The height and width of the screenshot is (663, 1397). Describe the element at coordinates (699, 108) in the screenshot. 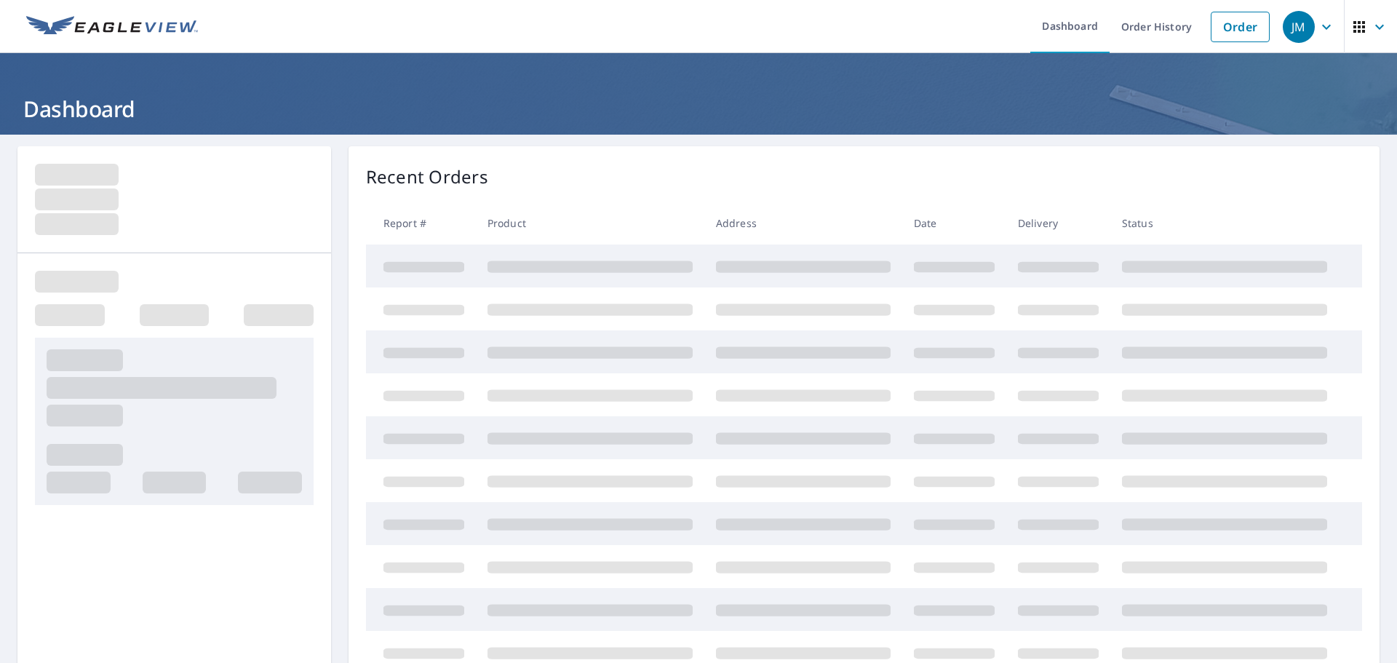

I see `h1: Dashboard` at that location.